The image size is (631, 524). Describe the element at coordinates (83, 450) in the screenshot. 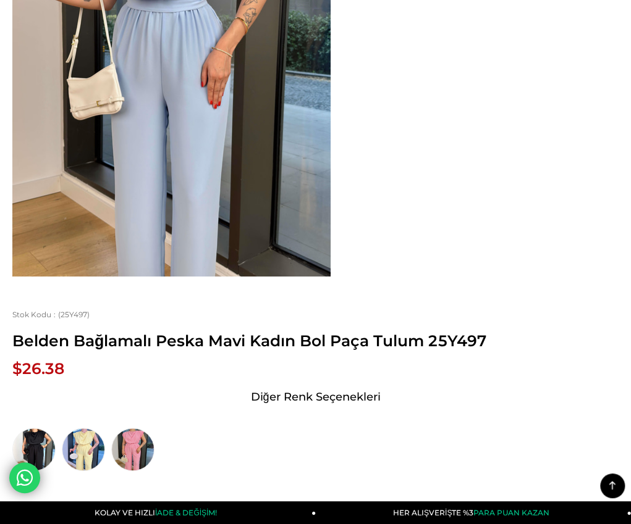

I see `img: Belden Bağlamalı Peska Sarı Kadın Bol Paça Tulum 25Y497` at that location.